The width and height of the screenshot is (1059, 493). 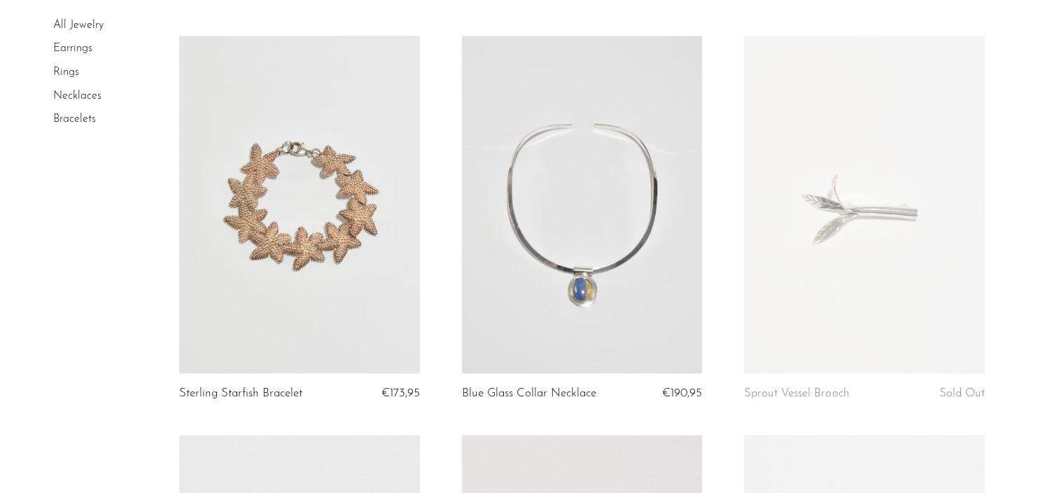 What do you see at coordinates (529, 394) in the screenshot?
I see `a: Blue Glass Collar Necklace` at bounding box center [529, 394].